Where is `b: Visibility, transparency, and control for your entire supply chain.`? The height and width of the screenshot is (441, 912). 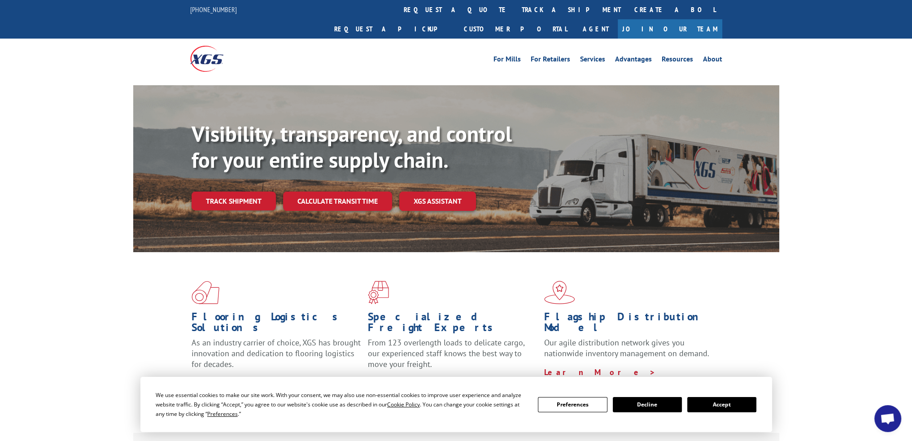
b: Visibility, transparency, and control for your entire supply chain. is located at coordinates (352, 147).